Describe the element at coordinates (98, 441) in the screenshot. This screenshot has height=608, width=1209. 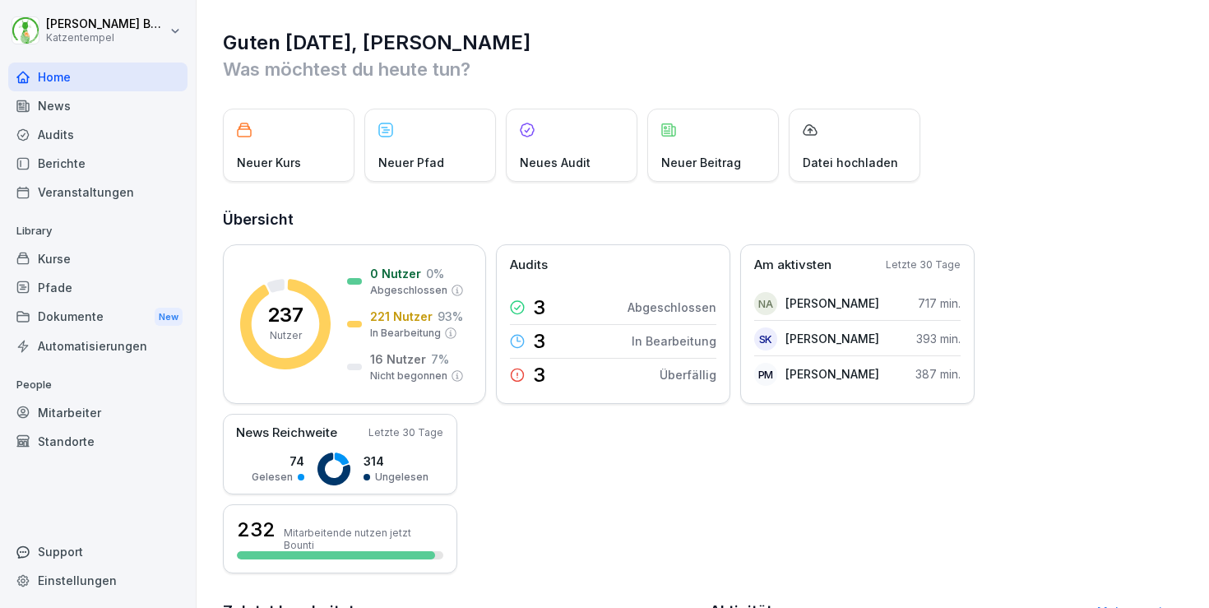
I see `a: Standorte` at that location.